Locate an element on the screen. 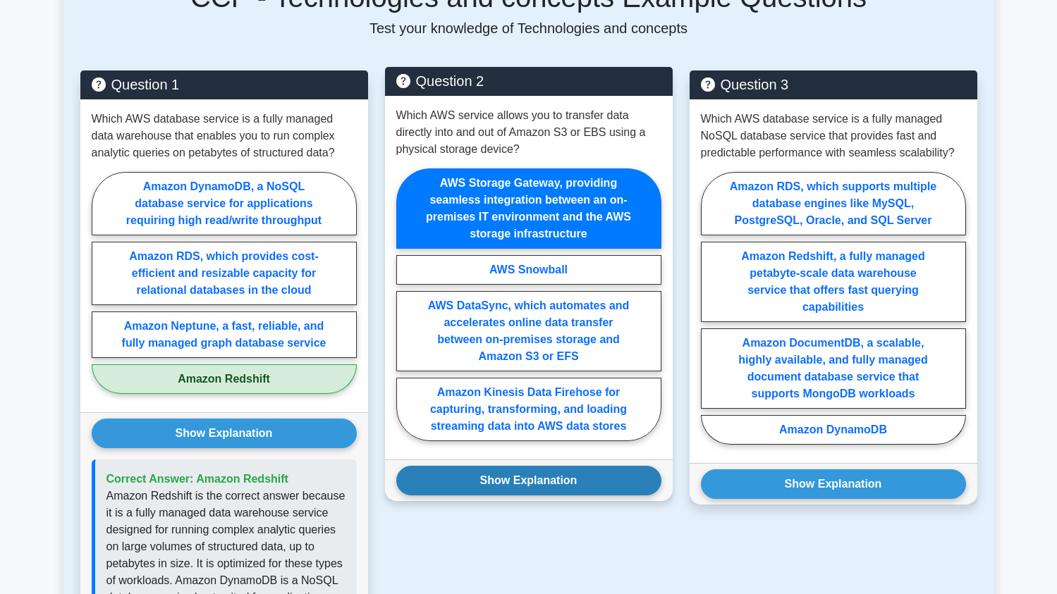 The height and width of the screenshot is (594, 1057). label: Amazon RDS, which supports multiple database engines like MySQL, PostgreSQL, Oracle, and SQL Server is located at coordinates (833, 204).